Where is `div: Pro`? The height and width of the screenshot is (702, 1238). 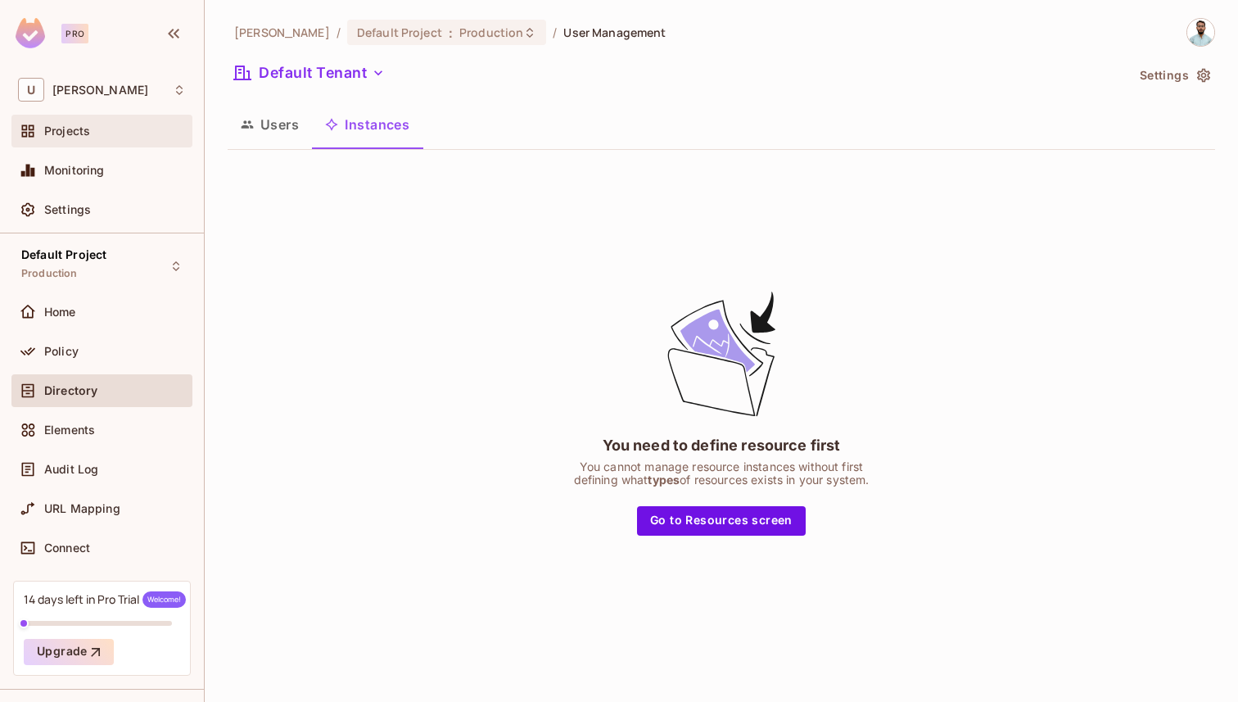 div: Pro is located at coordinates (75, 34).